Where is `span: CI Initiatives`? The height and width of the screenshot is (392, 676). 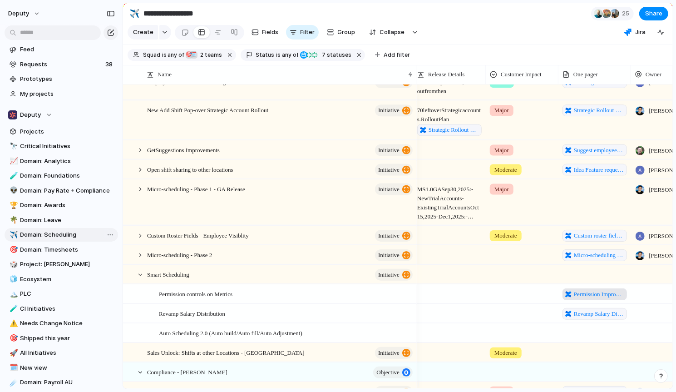
span: CI Initiatives is located at coordinates (68, 309).